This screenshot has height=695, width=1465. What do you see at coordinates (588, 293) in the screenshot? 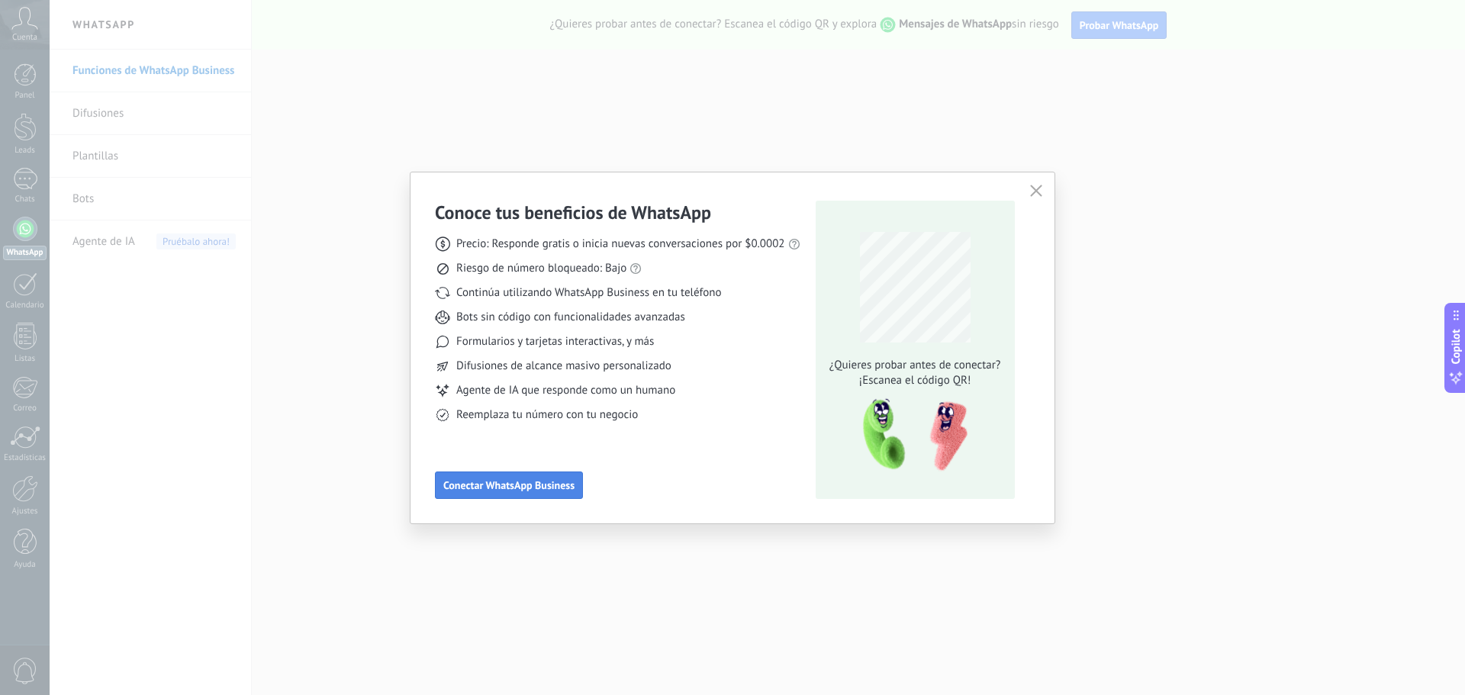
I see `span: Continúa utilizando WhatsApp Business en tu teléfono` at bounding box center [588, 293].